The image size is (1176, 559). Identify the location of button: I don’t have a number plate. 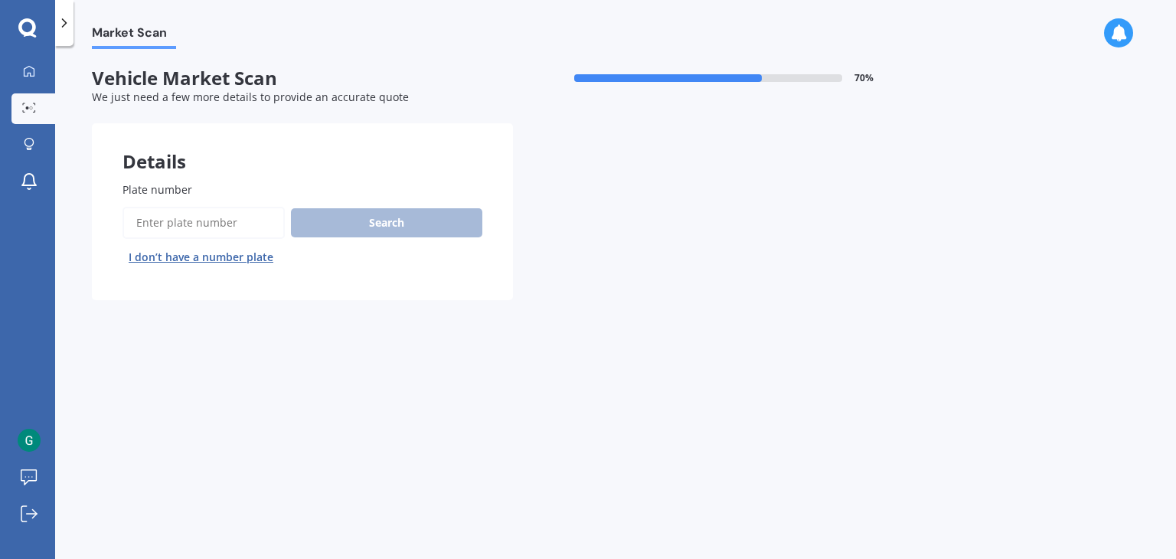
(201, 257).